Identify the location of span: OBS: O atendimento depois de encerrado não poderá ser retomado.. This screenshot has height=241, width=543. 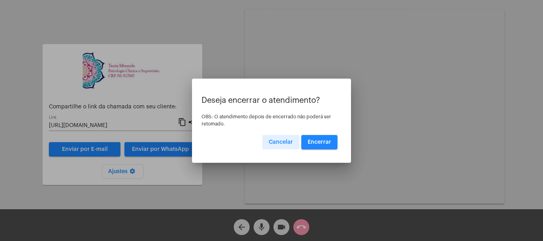
(266, 120).